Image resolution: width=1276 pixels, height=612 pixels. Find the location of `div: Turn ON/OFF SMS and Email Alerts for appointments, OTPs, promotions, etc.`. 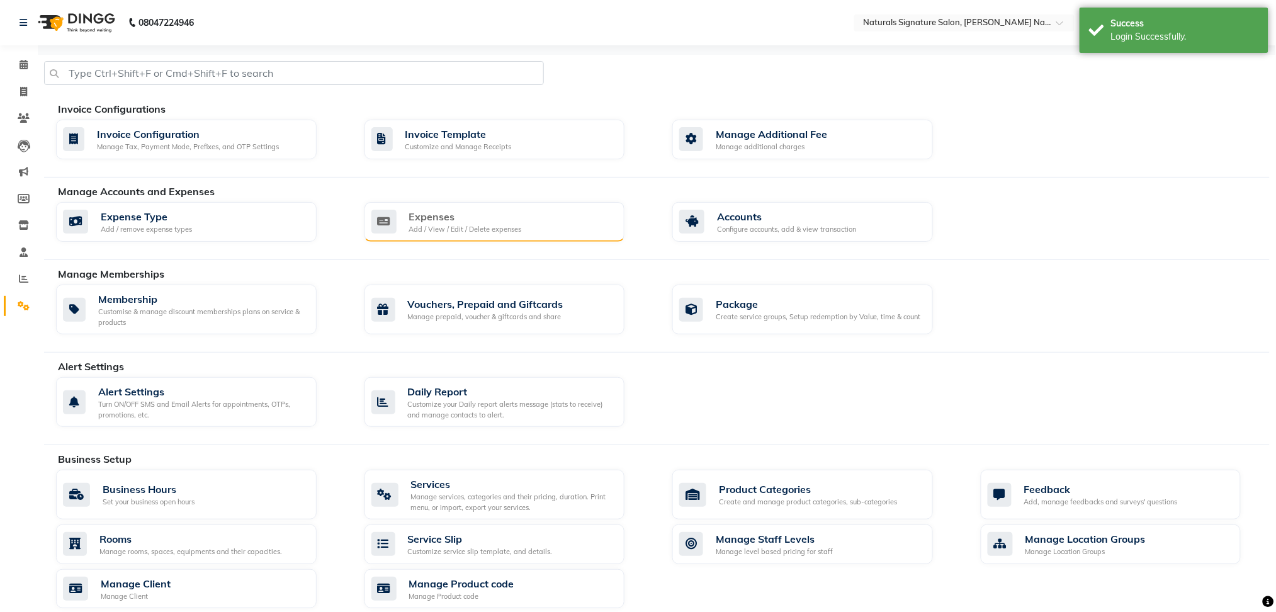

div: Turn ON/OFF SMS and Email Alerts for appointments, OTPs, promotions, etc. is located at coordinates (202, 409).